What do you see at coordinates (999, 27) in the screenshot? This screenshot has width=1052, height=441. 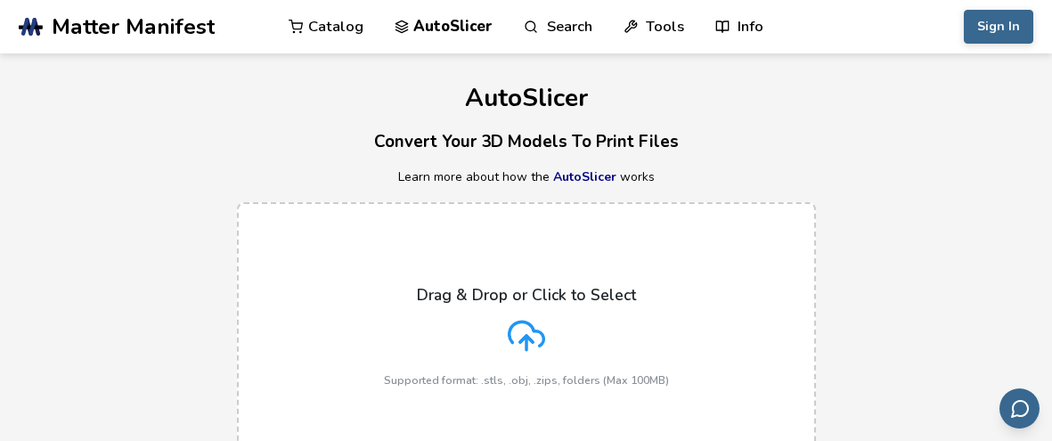 I see `button: Sign In` at bounding box center [999, 27].